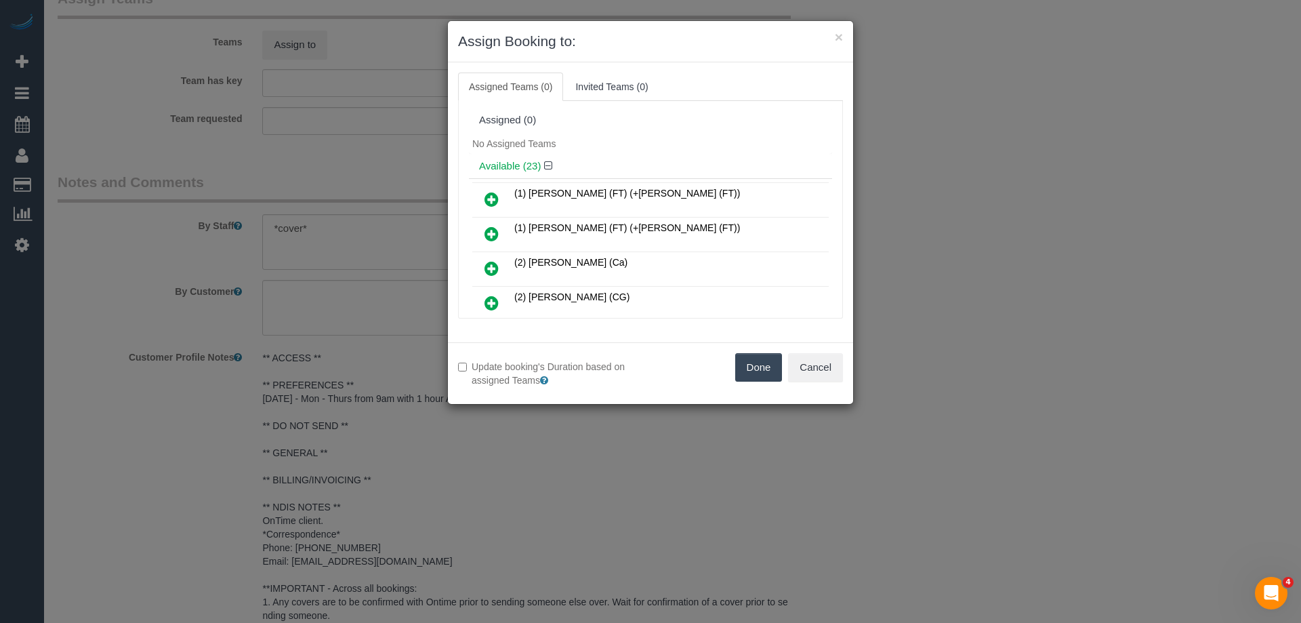 This screenshot has width=1301, height=623. Describe the element at coordinates (651, 120) in the screenshot. I see `div: Assigned (0)` at that location.